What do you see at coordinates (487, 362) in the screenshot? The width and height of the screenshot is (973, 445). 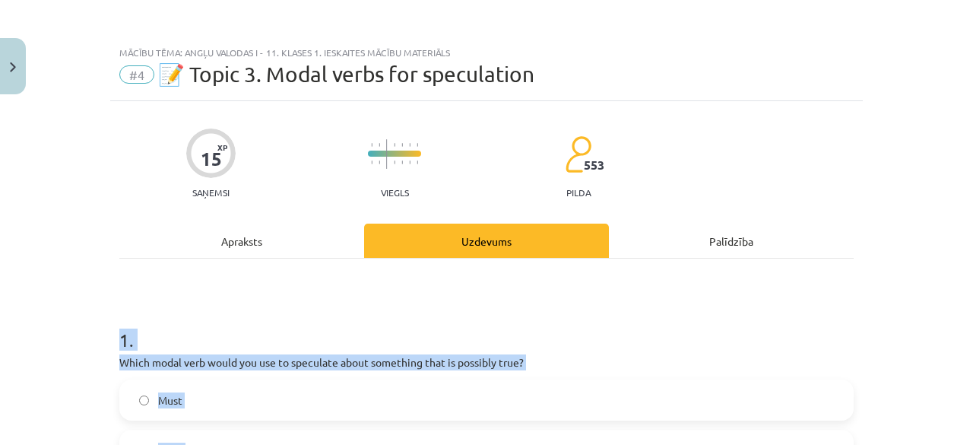 I see `p: Which modal verb would you use to speculate about something that is possibly true?` at bounding box center [487, 362].